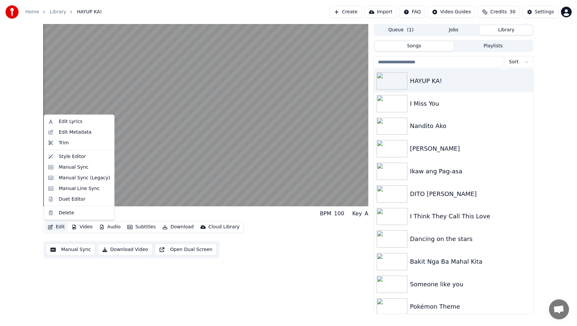 The height and width of the screenshot is (326, 577). I want to click on nav: breadcrumb, so click(63, 12).